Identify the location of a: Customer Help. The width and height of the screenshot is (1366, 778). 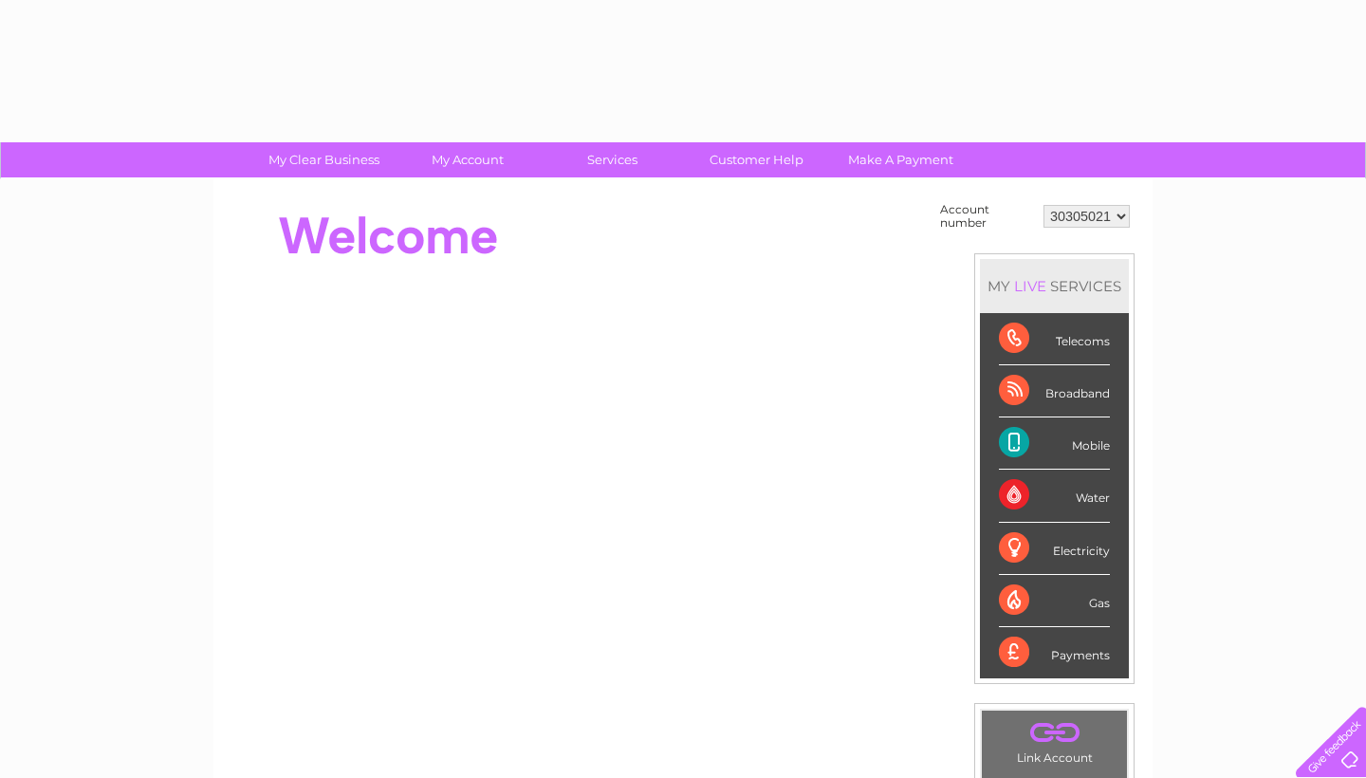
(756, 159).